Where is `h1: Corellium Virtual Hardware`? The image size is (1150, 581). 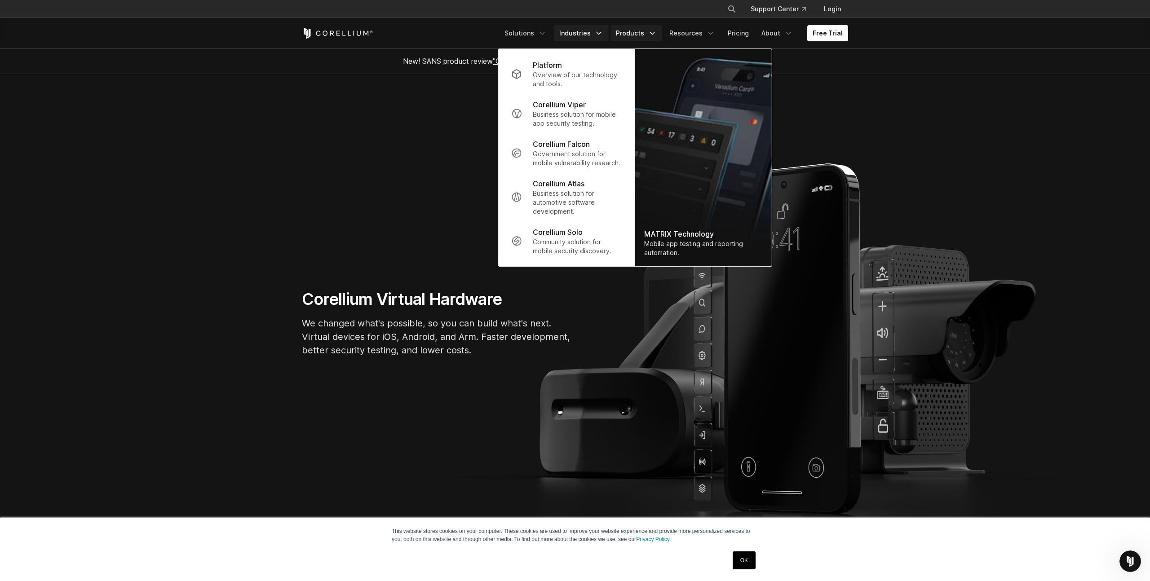
h1: Corellium Virtual Hardware is located at coordinates (437, 299).